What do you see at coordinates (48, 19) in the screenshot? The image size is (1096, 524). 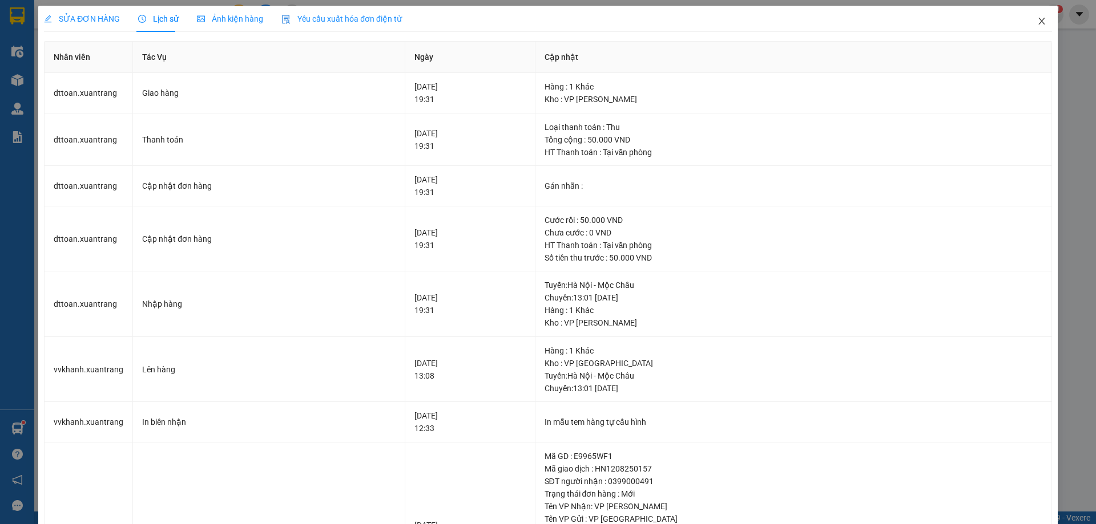 I see `span: edit` at bounding box center [48, 19].